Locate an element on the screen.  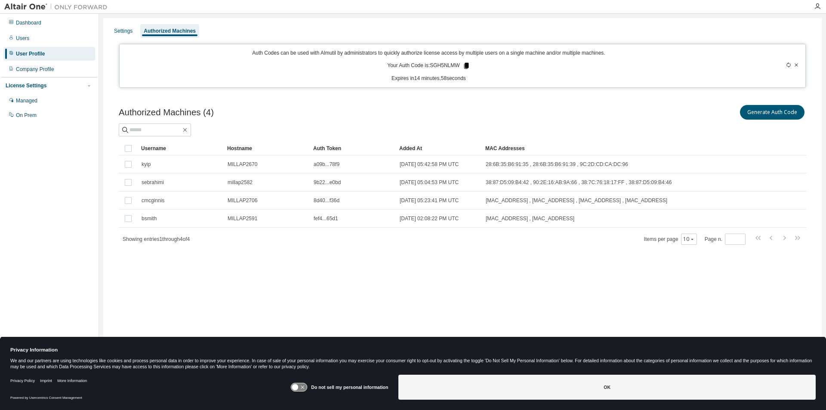
span: MILLAP2706 is located at coordinates (242, 201).